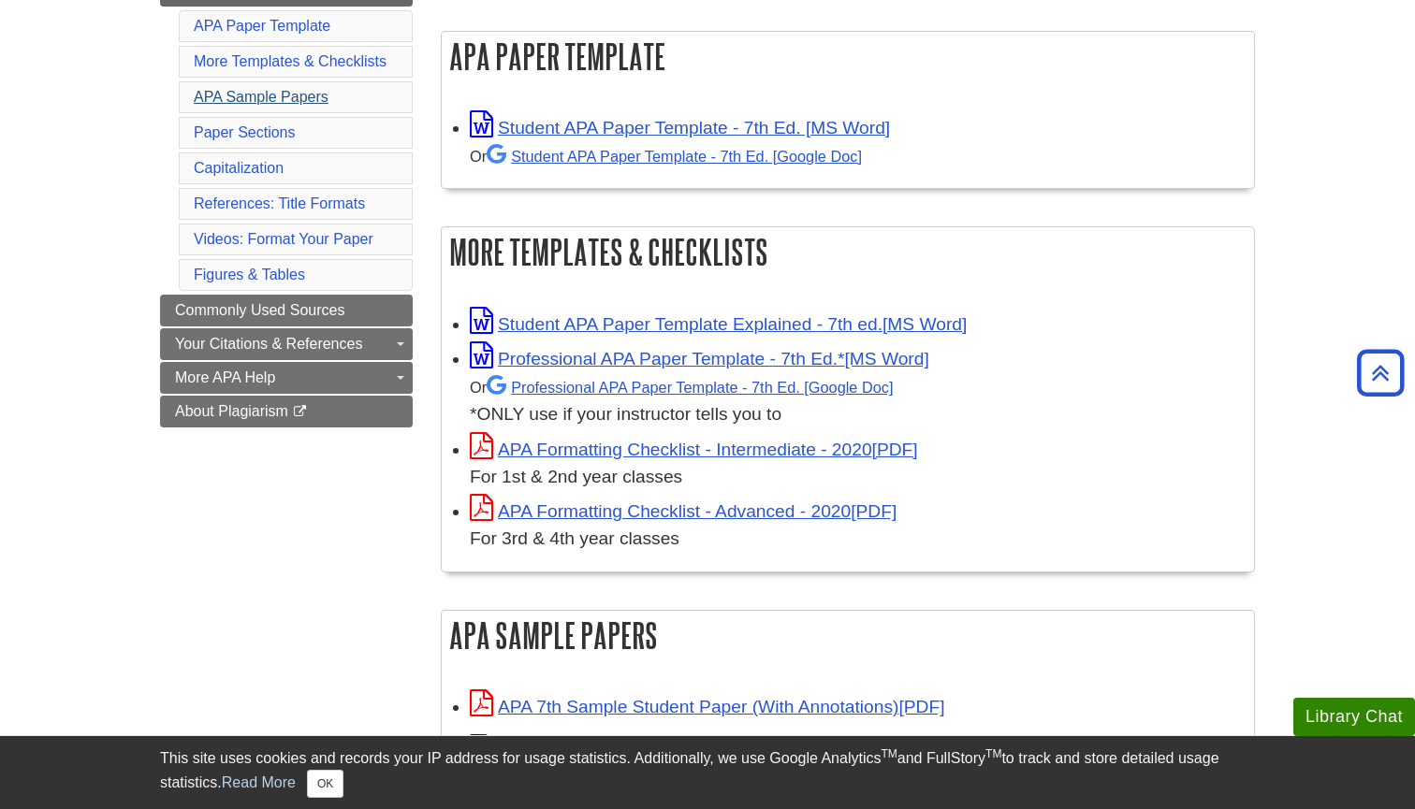  Describe the element at coordinates (848, 635) in the screenshot. I see `h2: APA Sample Papers` at that location.